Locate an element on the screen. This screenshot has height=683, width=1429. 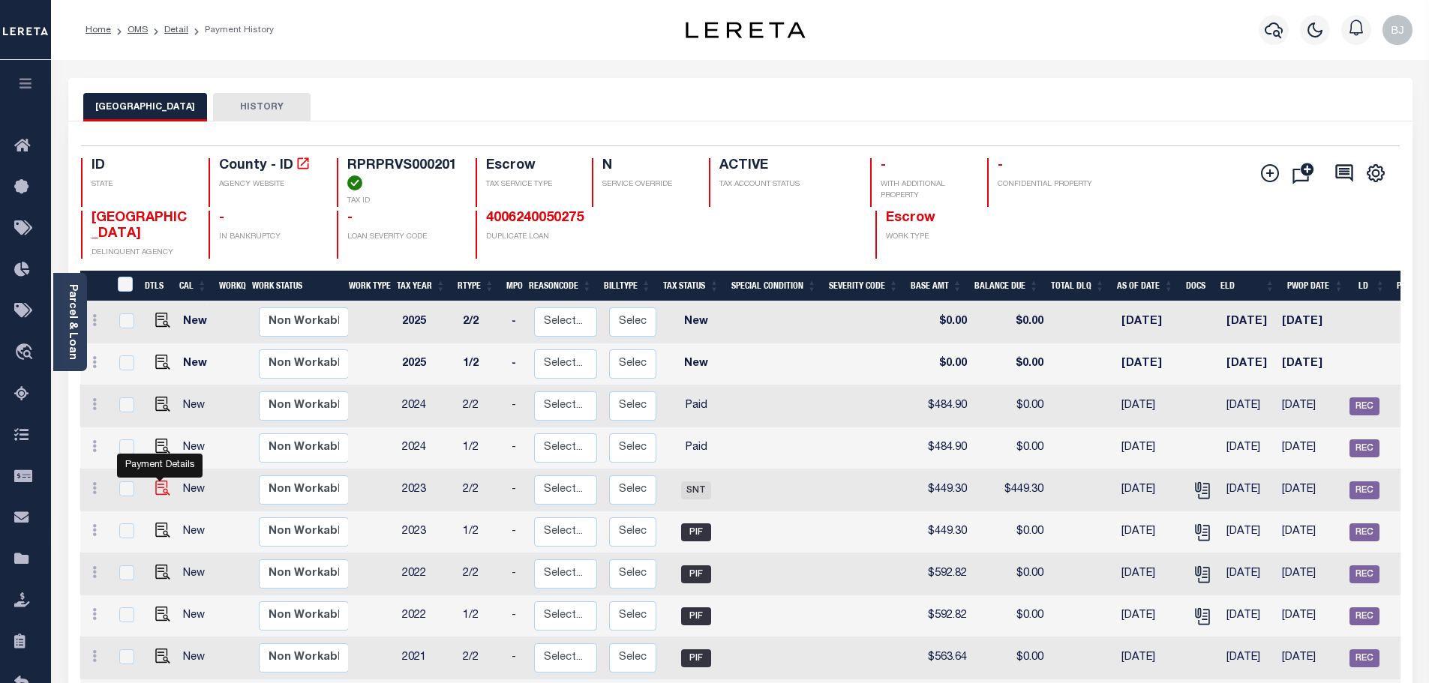
h4: County - ID is located at coordinates (269, 167).